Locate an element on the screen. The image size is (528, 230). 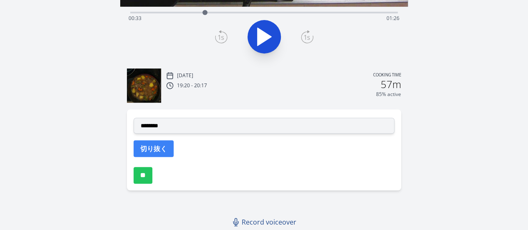
p: 19:20 - 20:17 is located at coordinates (192, 86).